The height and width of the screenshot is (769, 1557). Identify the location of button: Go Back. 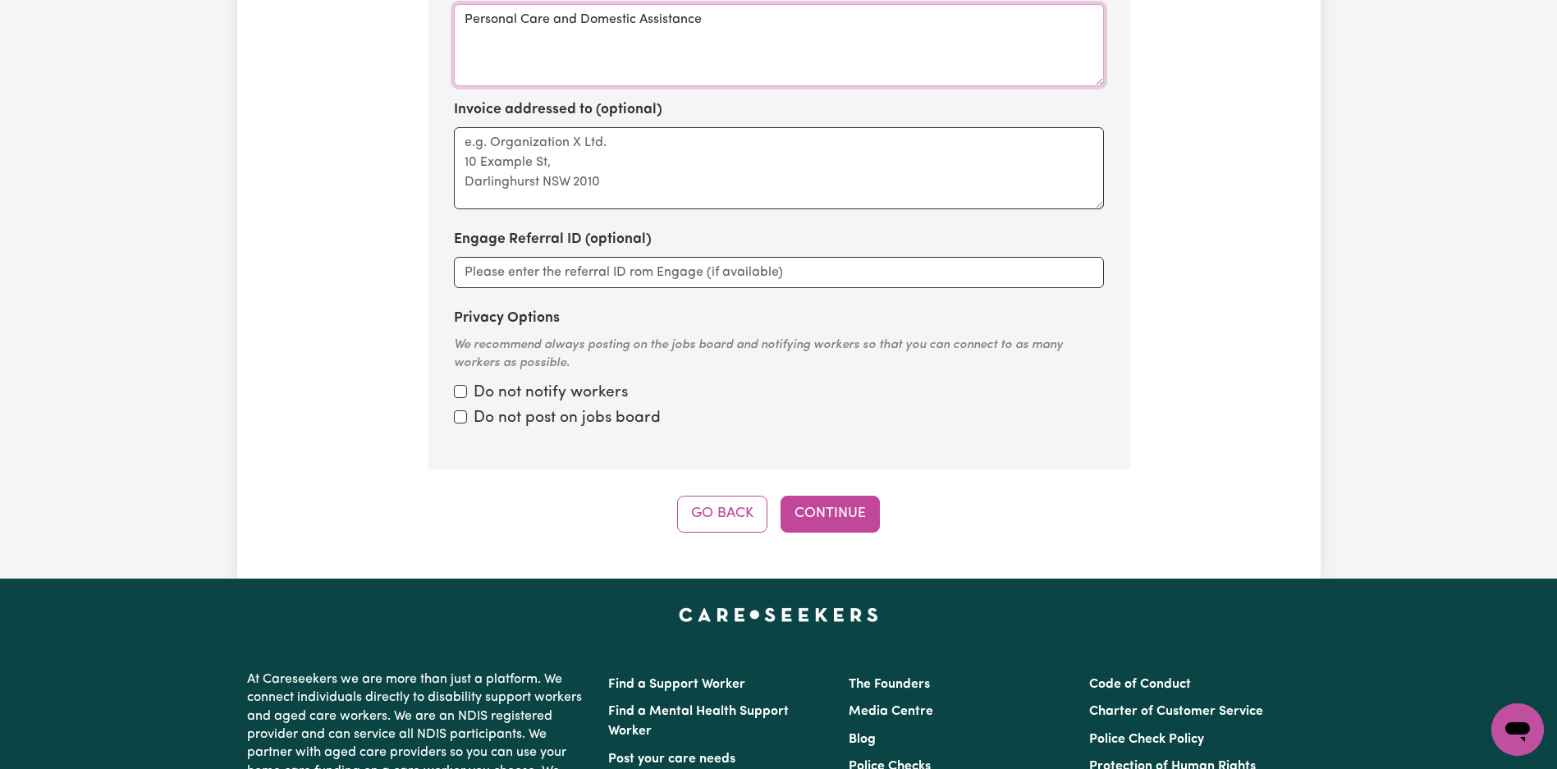
(722, 514).